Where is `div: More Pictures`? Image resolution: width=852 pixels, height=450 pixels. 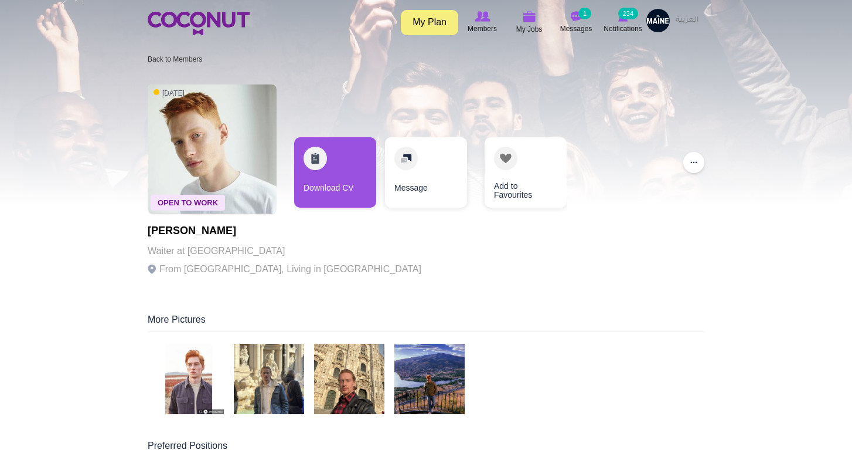 div: More Pictures is located at coordinates (426, 322).